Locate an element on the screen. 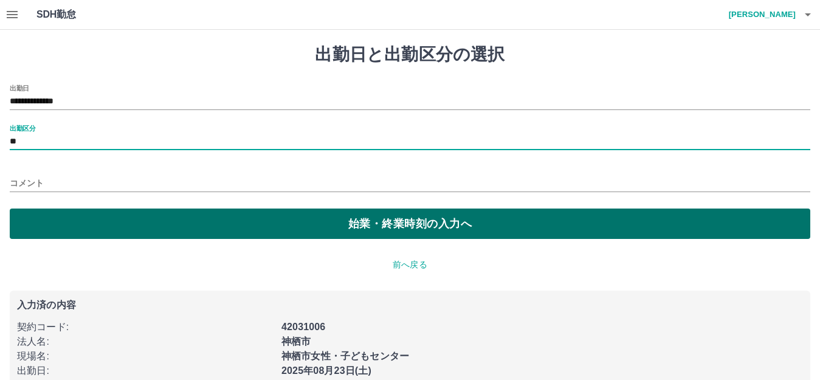  p: 法人名 : is located at coordinates (145, 342).